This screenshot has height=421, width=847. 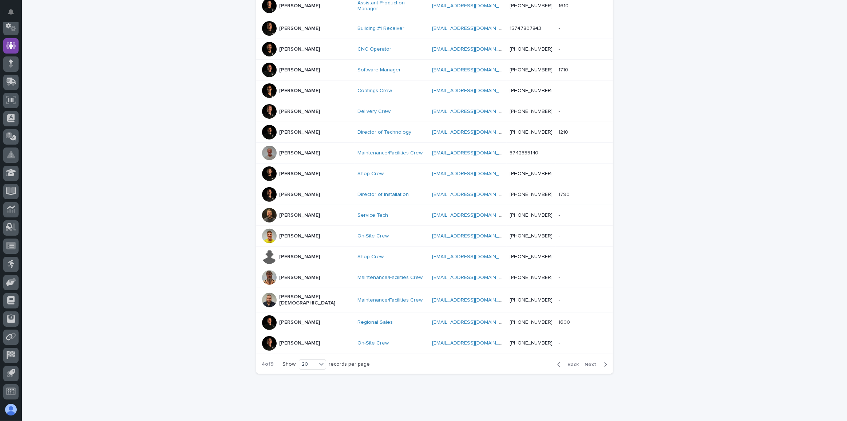 I want to click on a: Building #1 Receiver, so click(x=381, y=28).